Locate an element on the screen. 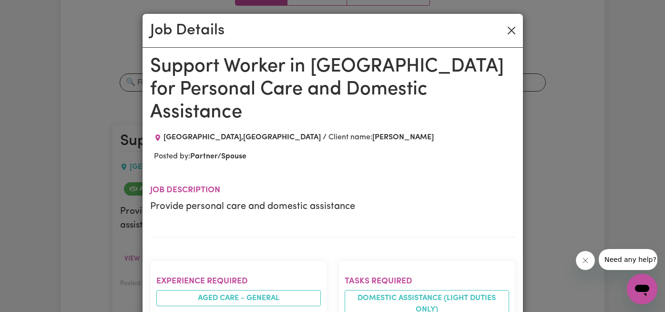  h2: Job description is located at coordinates (333, 190).